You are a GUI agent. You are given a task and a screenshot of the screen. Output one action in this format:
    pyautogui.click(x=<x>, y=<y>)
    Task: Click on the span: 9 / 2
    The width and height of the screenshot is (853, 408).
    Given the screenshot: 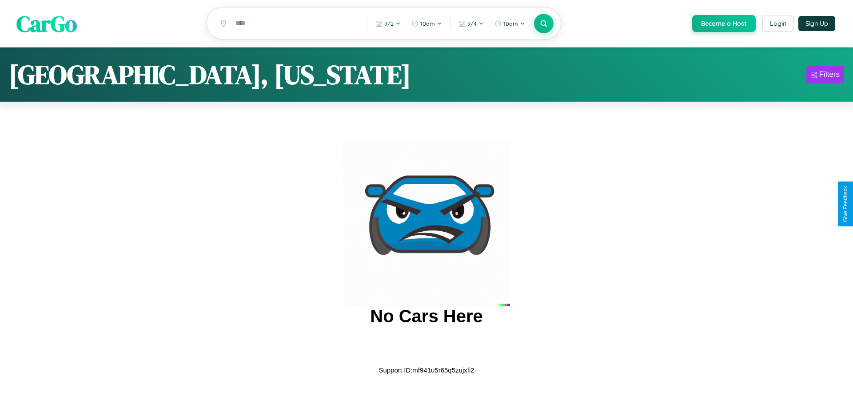 What is the action you would take?
    pyautogui.click(x=389, y=24)
    